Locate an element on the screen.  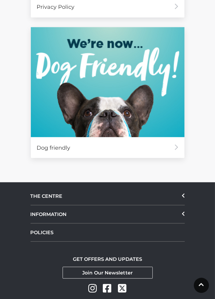
a: POLICIES is located at coordinates (108, 233).